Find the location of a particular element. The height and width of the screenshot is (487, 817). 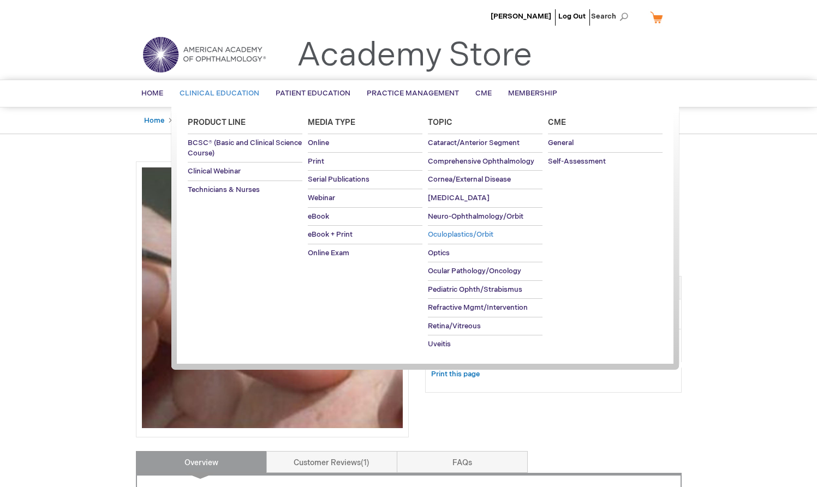

span: Media Type is located at coordinates (331, 122).